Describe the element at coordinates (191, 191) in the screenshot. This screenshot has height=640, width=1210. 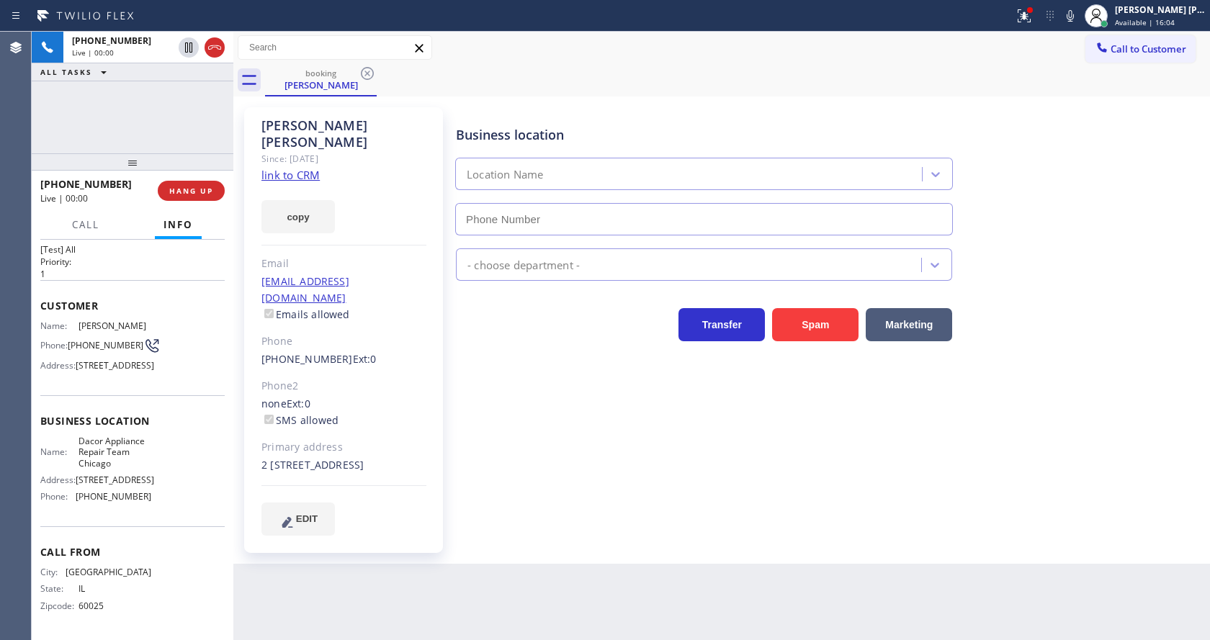
I see `span: HANG UP` at that location.